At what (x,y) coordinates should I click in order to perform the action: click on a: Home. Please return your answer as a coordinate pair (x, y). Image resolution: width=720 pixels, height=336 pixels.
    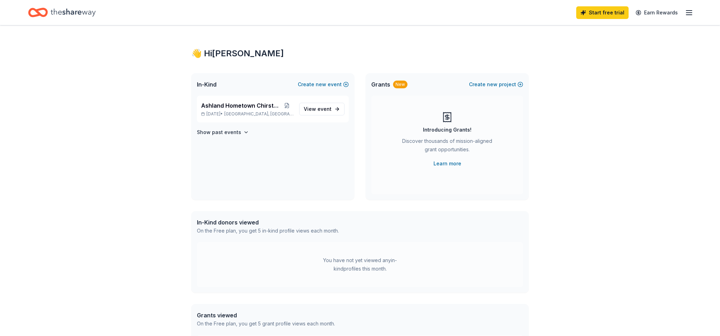
    Looking at the image, I should click on (62, 12).